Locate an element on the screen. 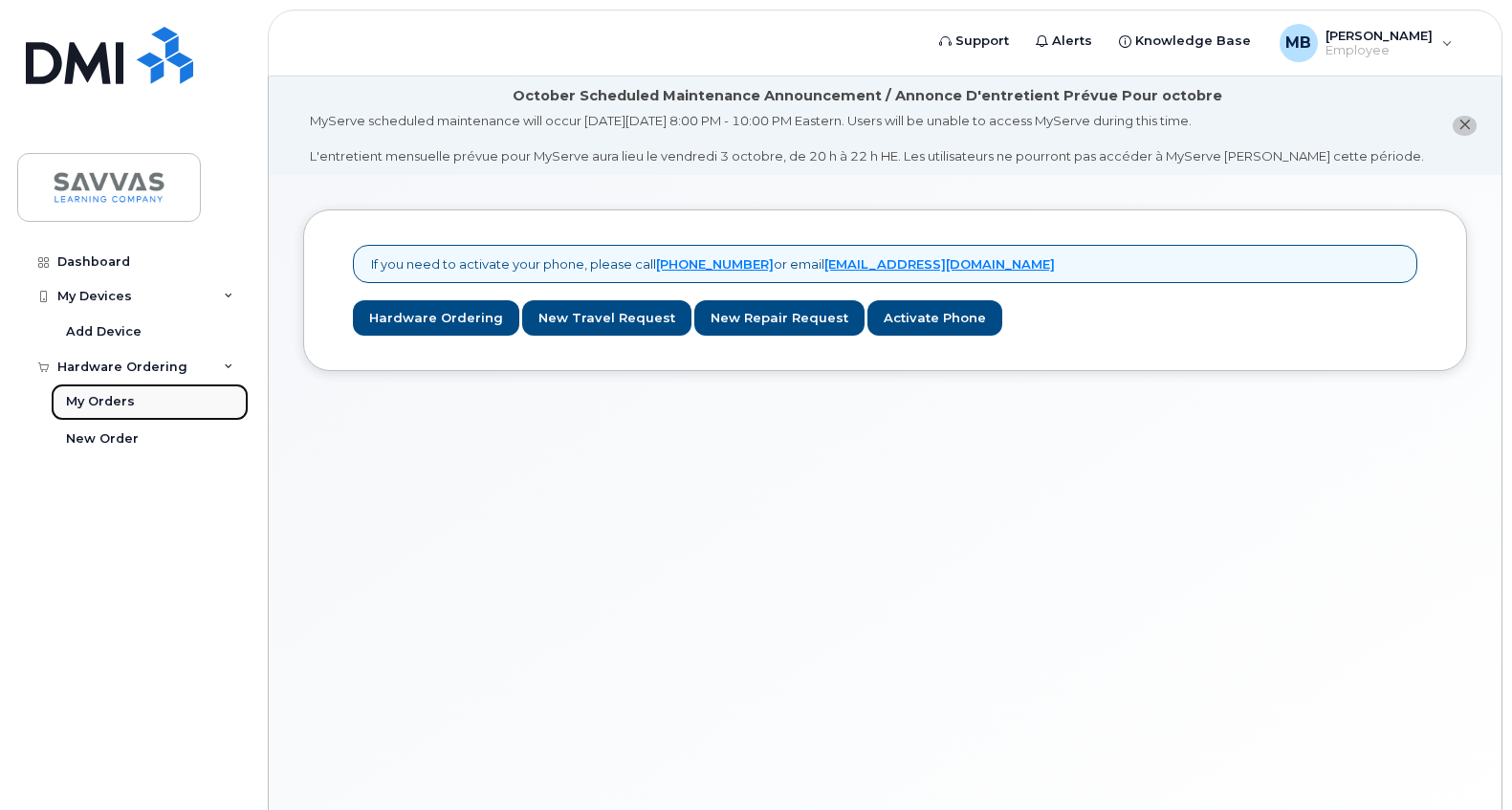  div: October Scheduled Maintenance Announcement / Annonce D'entretient Prévue Pour octobre is located at coordinates (867, 95).